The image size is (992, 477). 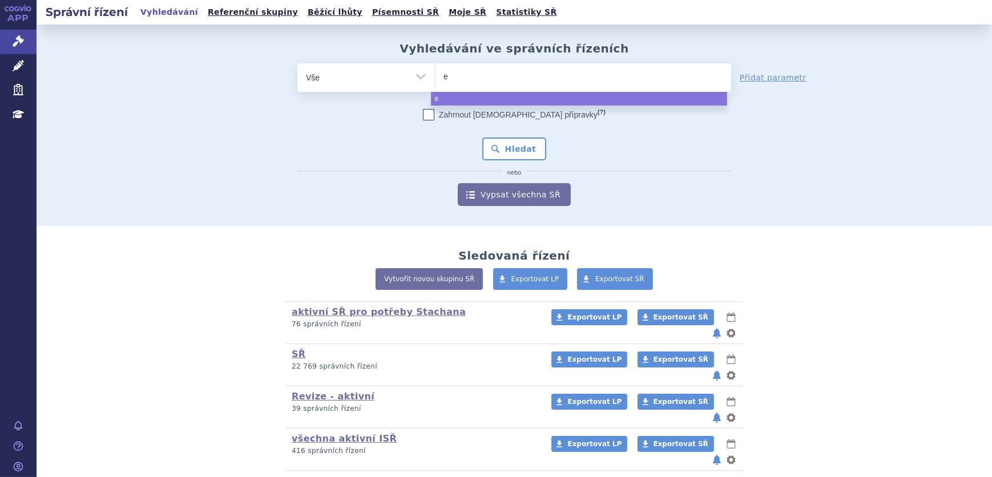 I want to click on h2: Správní řízení, so click(x=87, y=12).